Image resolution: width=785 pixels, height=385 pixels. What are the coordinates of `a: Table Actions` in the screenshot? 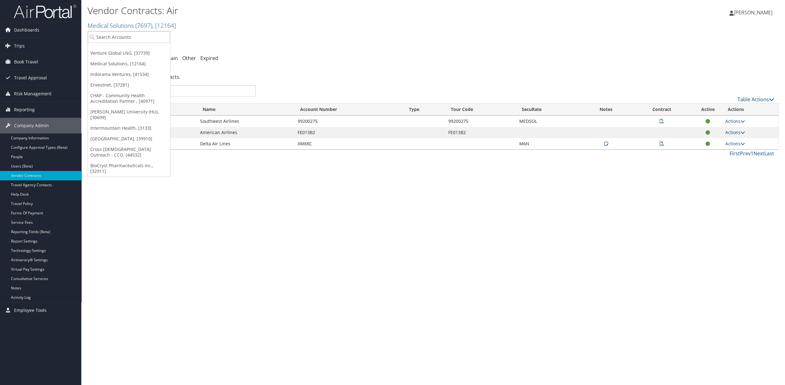 It's located at (755, 99).